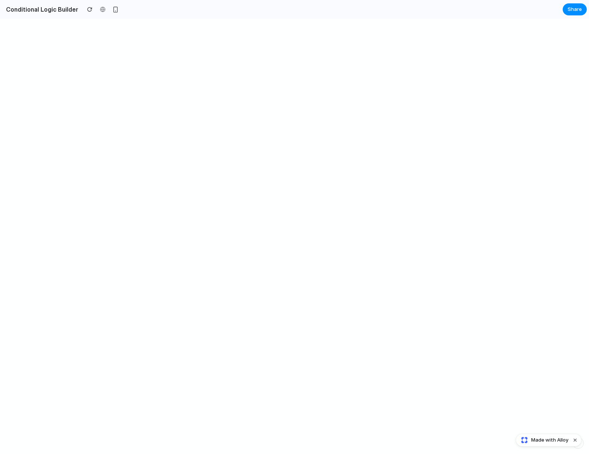 The image size is (589, 454). Describe the element at coordinates (575, 9) in the screenshot. I see `button: Share` at that location.